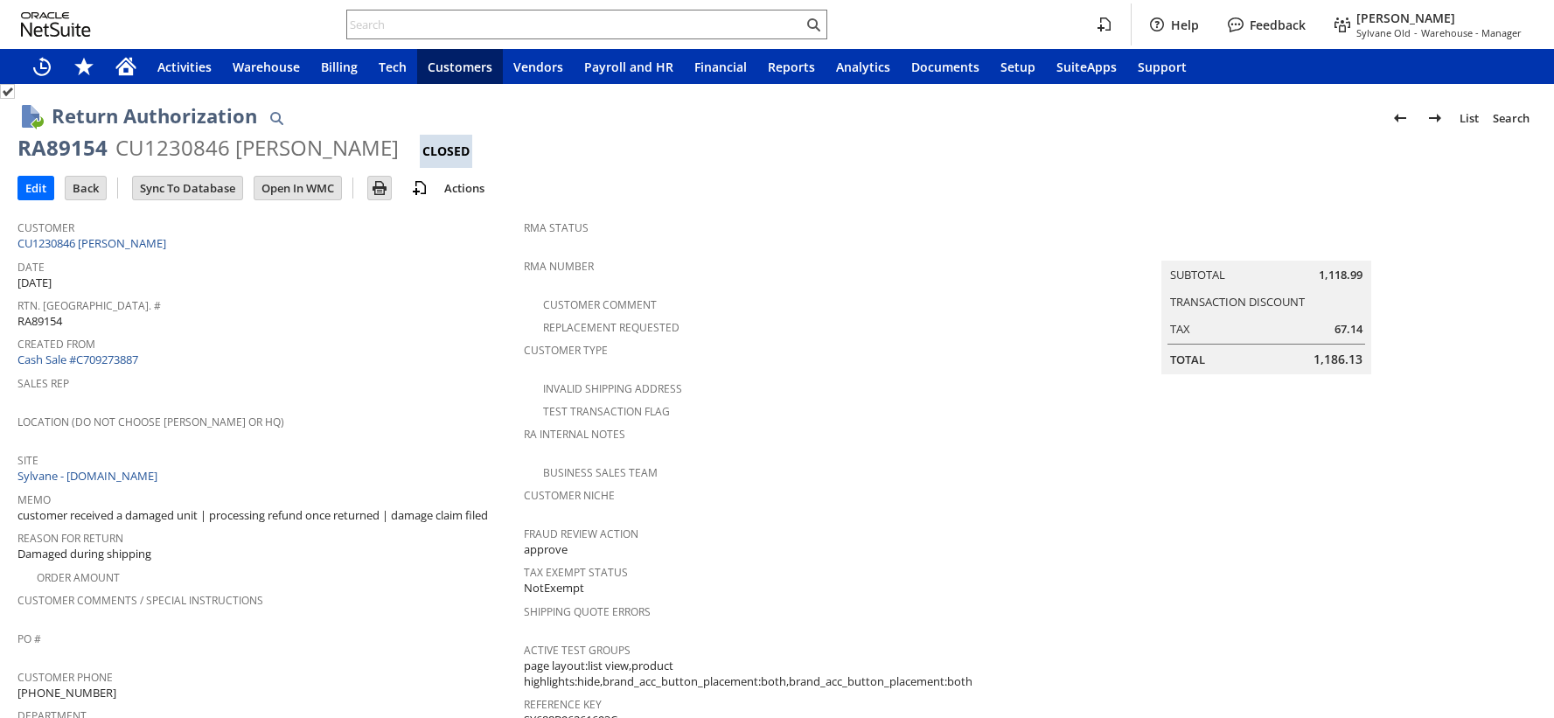 This screenshot has height=718, width=1554. Describe the element at coordinates (575, 24) in the screenshot. I see `input: Search` at that location.